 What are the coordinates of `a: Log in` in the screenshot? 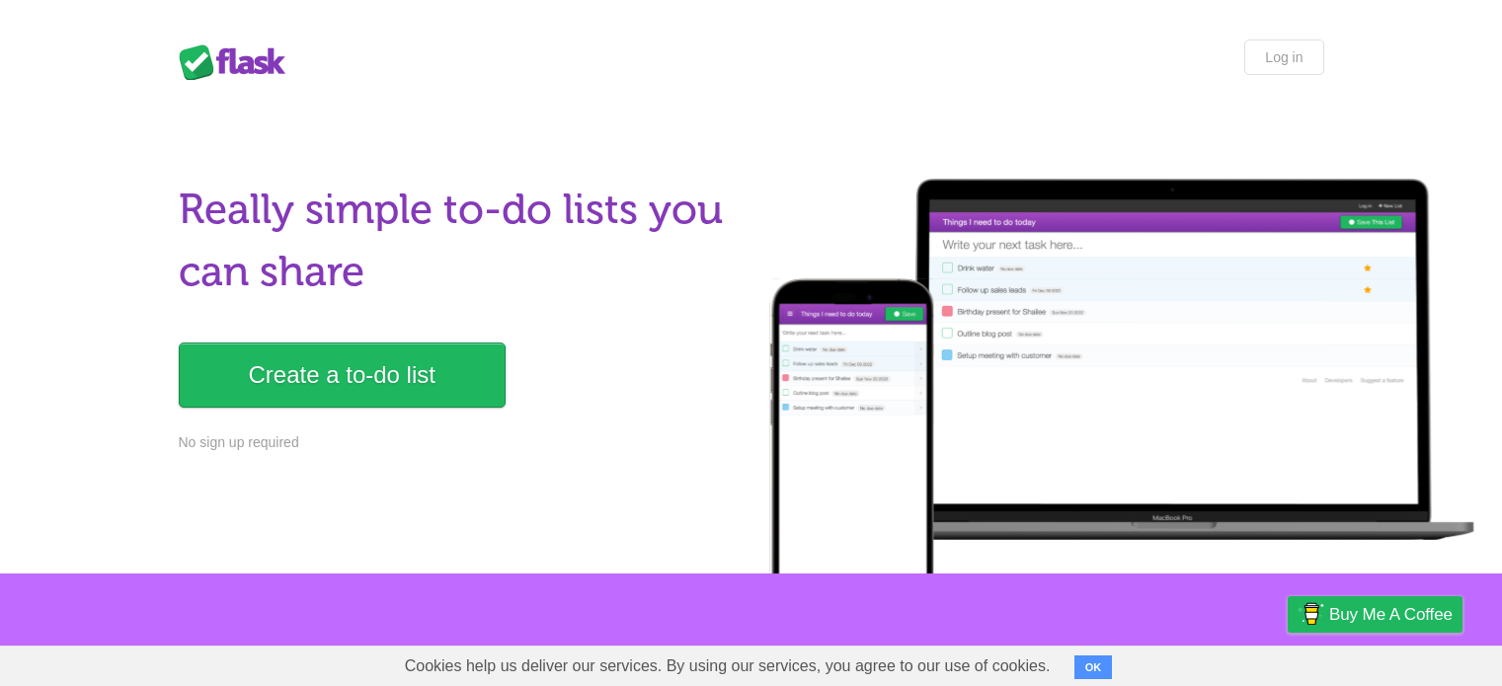 It's located at (1284, 57).